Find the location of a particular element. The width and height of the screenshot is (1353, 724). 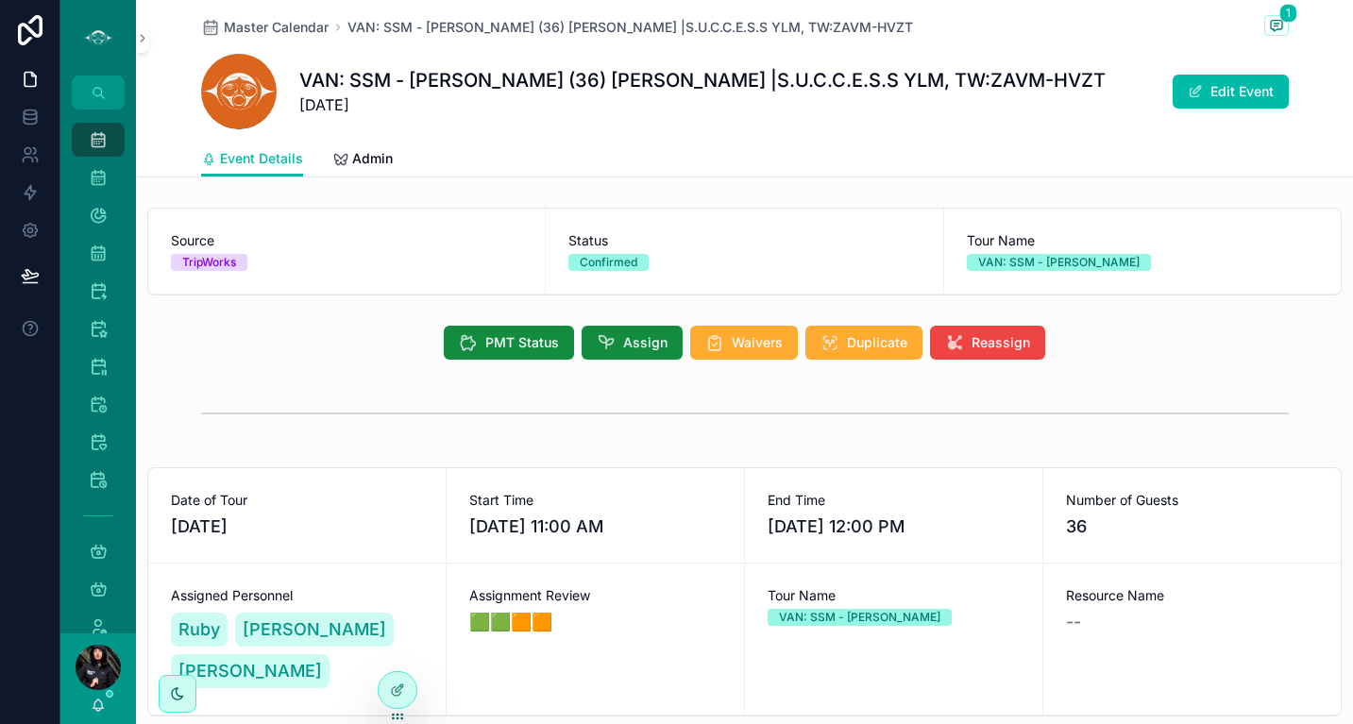

span: Assignment Review is located at coordinates (595, 596).